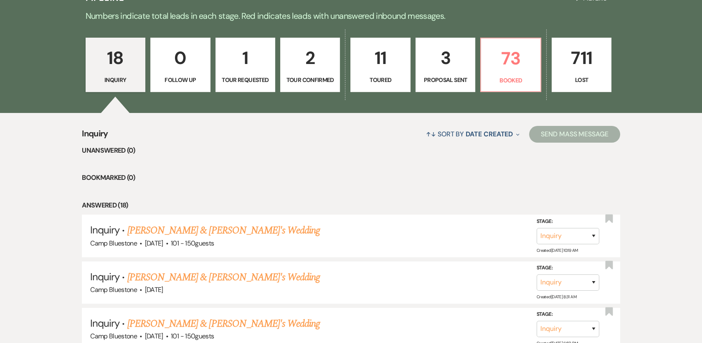 The image size is (702, 343). Describe the element at coordinates (380, 58) in the screenshot. I see `p: 11` at that location.